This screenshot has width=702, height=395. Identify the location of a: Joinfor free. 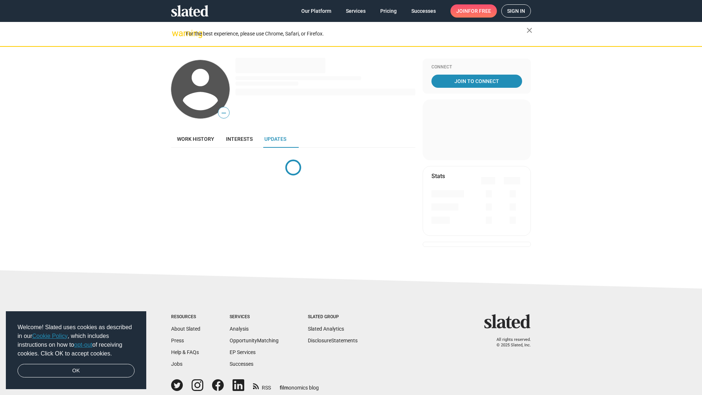
(473, 11).